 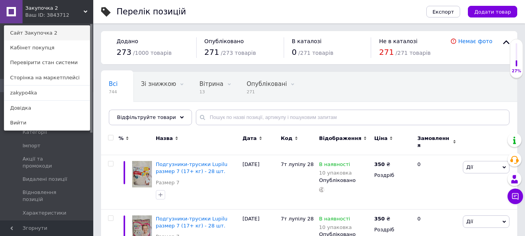 What do you see at coordinates (47, 63) in the screenshot?
I see `a: Перевірити стан системи` at bounding box center [47, 63].